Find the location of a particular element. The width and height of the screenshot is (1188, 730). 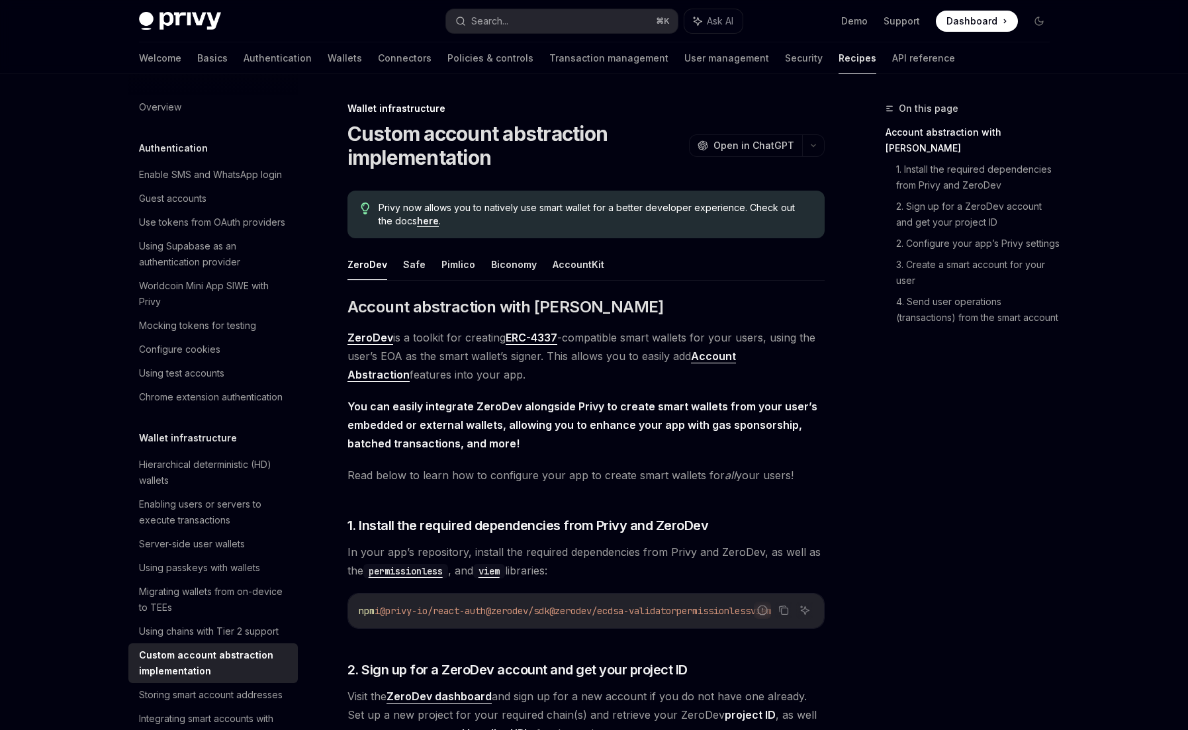

svg: Tip is located at coordinates (365, 209).